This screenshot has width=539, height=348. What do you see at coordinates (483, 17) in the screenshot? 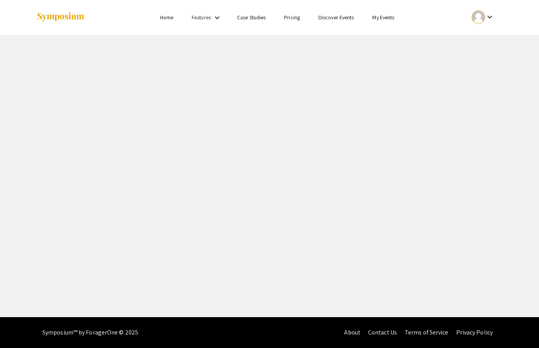
I see `button: Expand account dropdown` at bounding box center [483, 17].